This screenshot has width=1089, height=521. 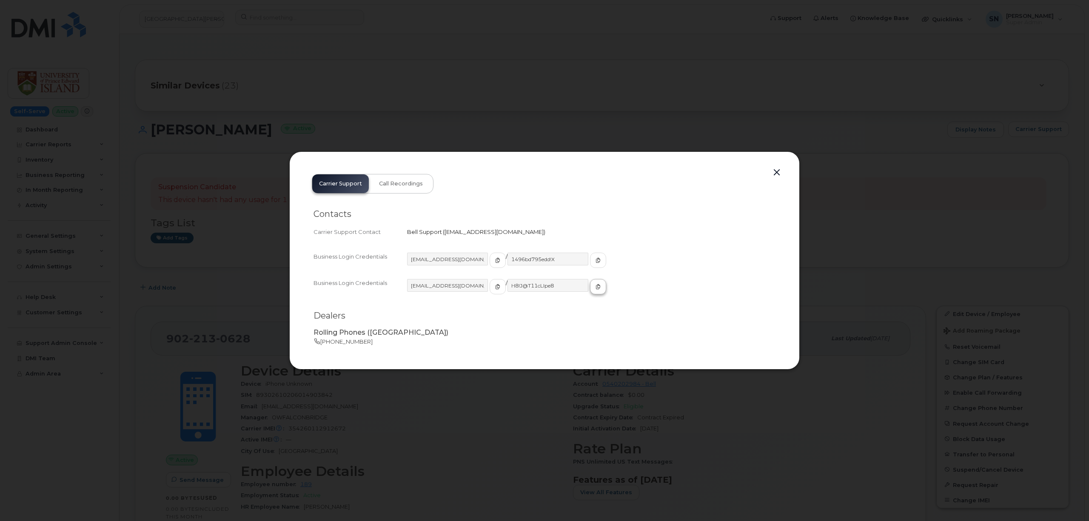 I want to click on div: Carrier Support Contact, so click(x=360, y=232).